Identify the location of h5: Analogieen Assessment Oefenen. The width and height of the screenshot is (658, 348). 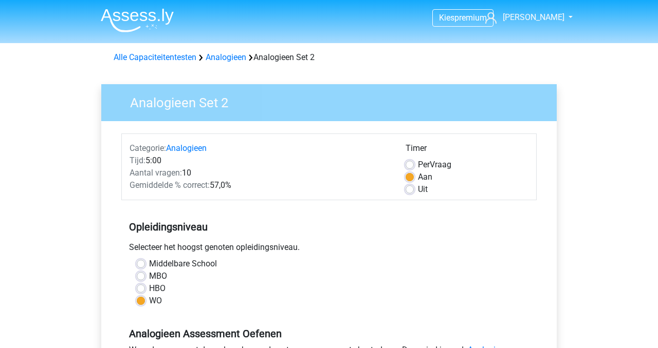
(329, 334).